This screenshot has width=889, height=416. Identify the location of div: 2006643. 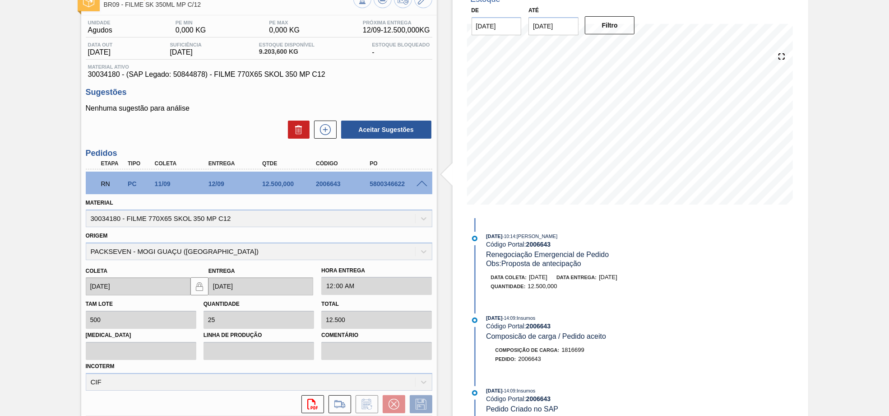
(344, 184).